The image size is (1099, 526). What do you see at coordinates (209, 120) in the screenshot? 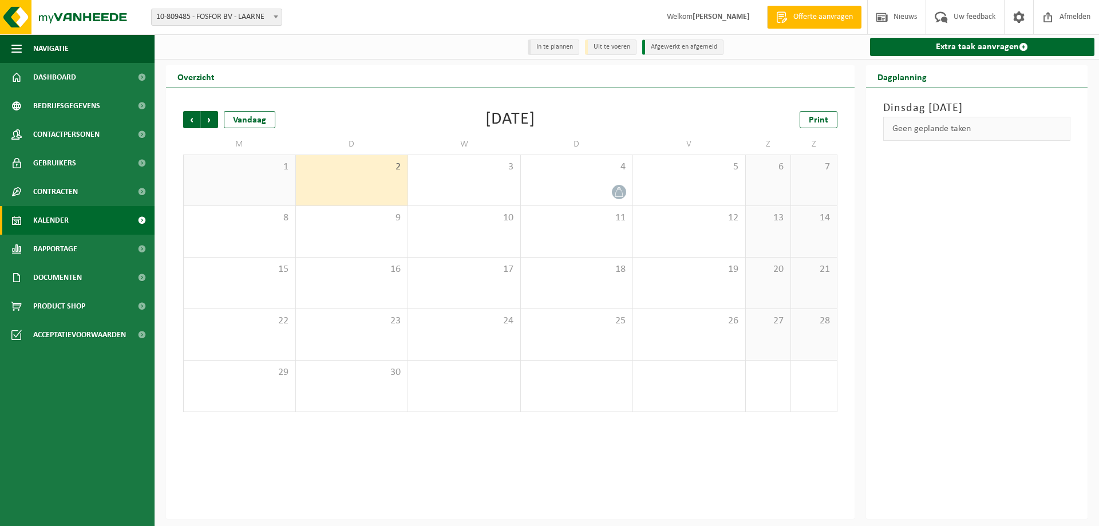
I see `span: Volgende` at bounding box center [209, 120].